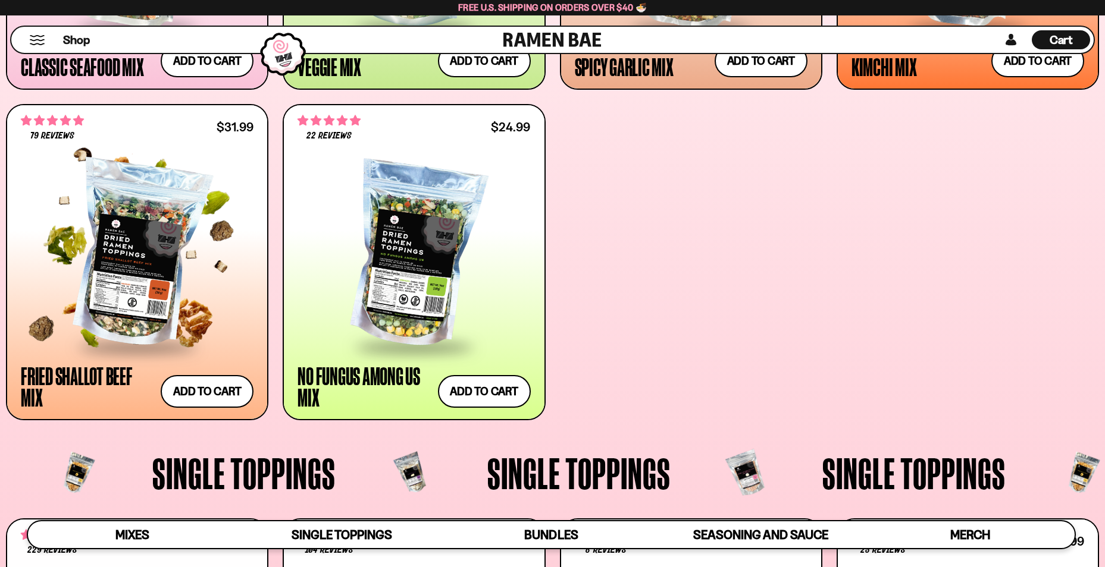 The width and height of the screenshot is (1105, 567). What do you see at coordinates (510, 127) in the screenshot?
I see `div: $24.99` at bounding box center [510, 127].